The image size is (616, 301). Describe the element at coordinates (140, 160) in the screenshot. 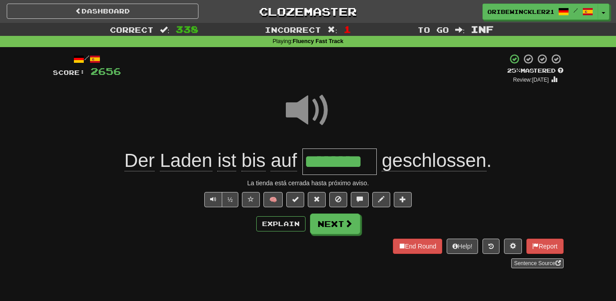

I see `span: Der` at that location.